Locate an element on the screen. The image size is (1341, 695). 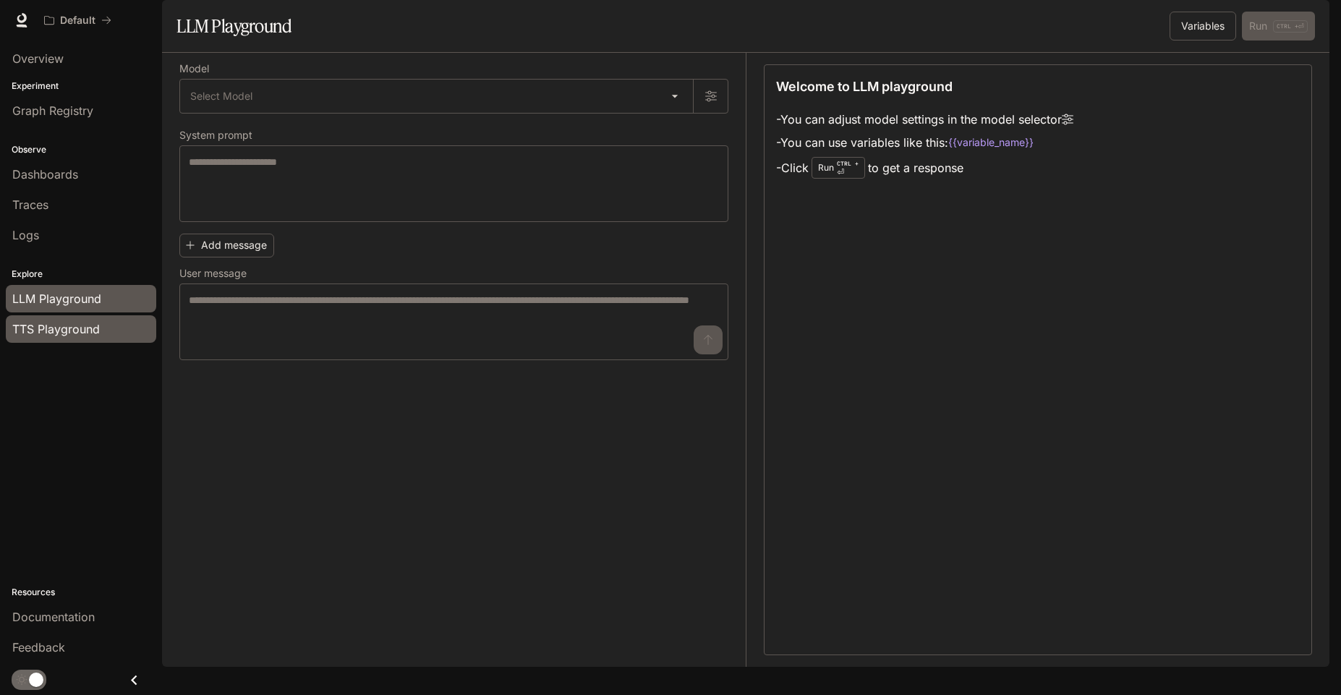
div: Select Model is located at coordinates (436, 96).